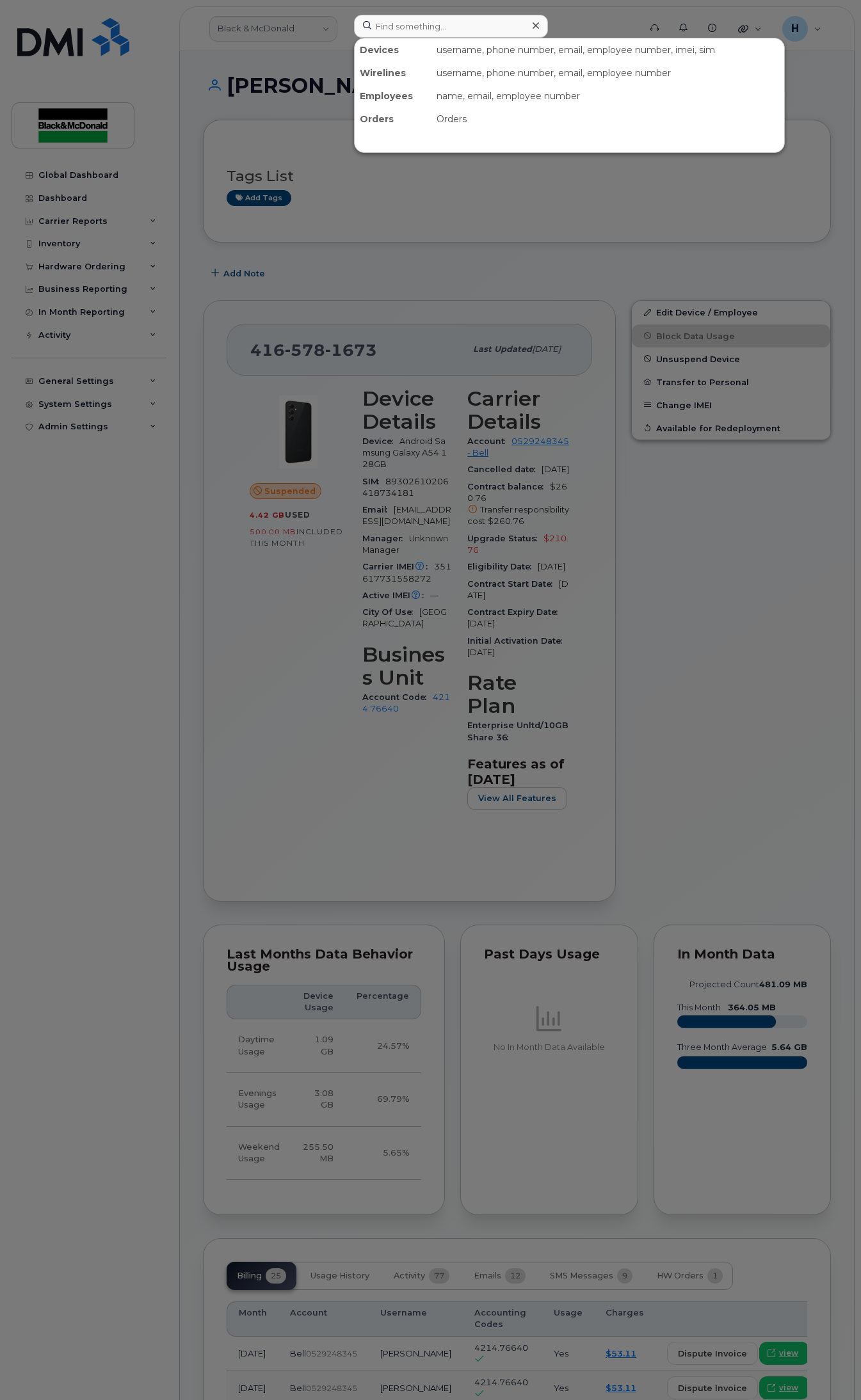  I want to click on div: name, email, employee number, so click(607, 96).